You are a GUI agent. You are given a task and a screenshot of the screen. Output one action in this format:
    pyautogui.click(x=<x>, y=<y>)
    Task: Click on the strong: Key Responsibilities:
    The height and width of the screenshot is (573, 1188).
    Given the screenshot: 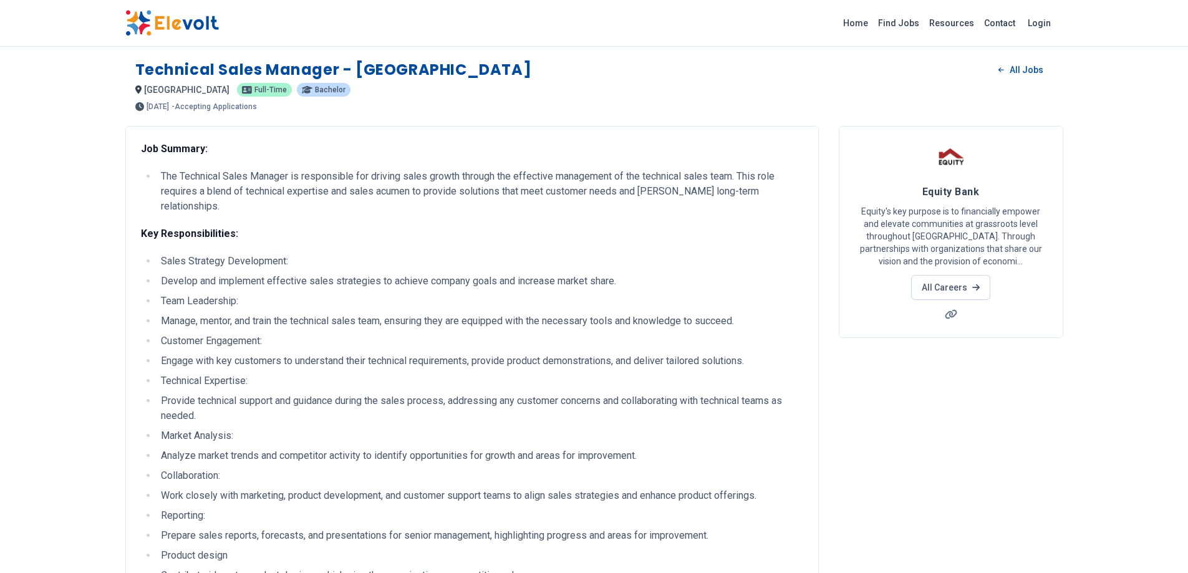 What is the action you would take?
    pyautogui.click(x=190, y=233)
    